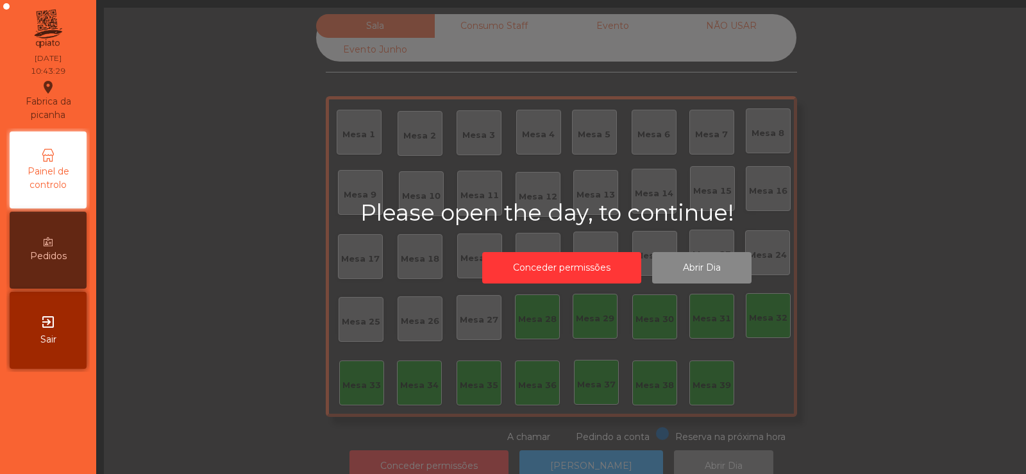  What do you see at coordinates (48, 87) in the screenshot?
I see `i: location_on` at bounding box center [48, 87].